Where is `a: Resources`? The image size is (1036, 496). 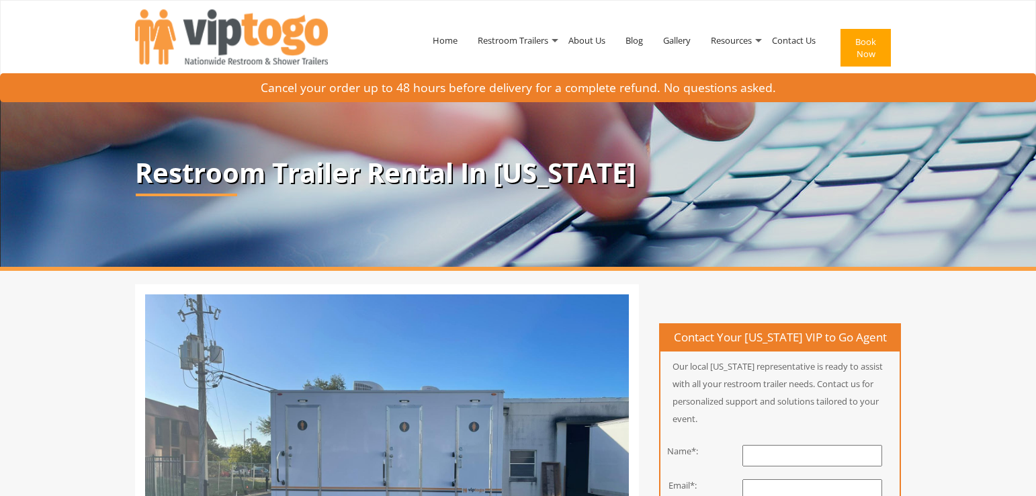
a: Resources is located at coordinates (731, 40).